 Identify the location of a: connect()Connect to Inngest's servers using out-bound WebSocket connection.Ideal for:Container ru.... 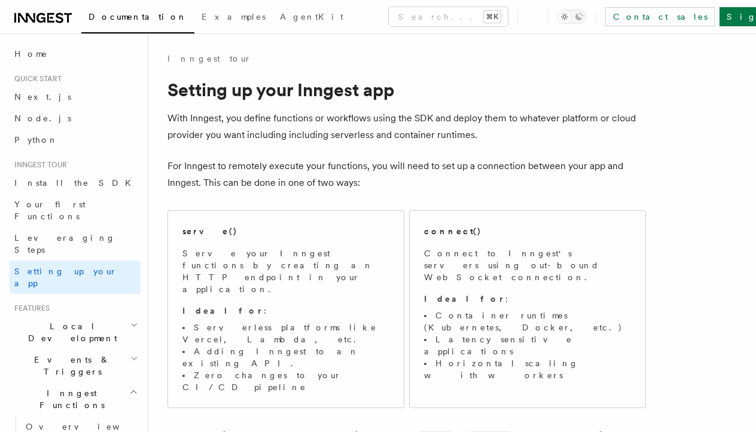
(527, 309).